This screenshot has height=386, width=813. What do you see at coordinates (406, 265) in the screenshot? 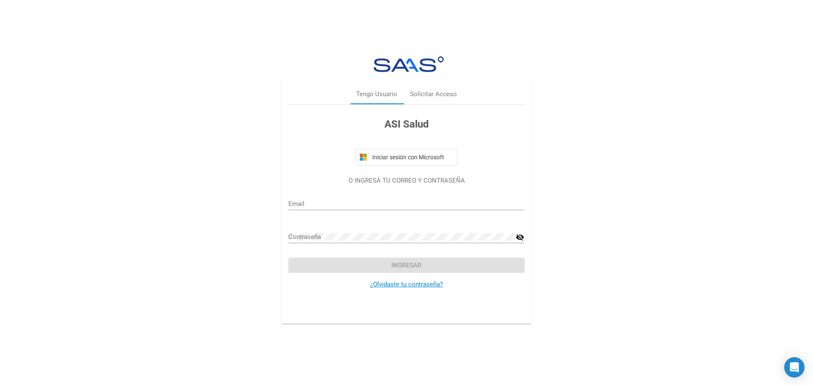
I see `button: Ingresar` at bounding box center [406, 265].